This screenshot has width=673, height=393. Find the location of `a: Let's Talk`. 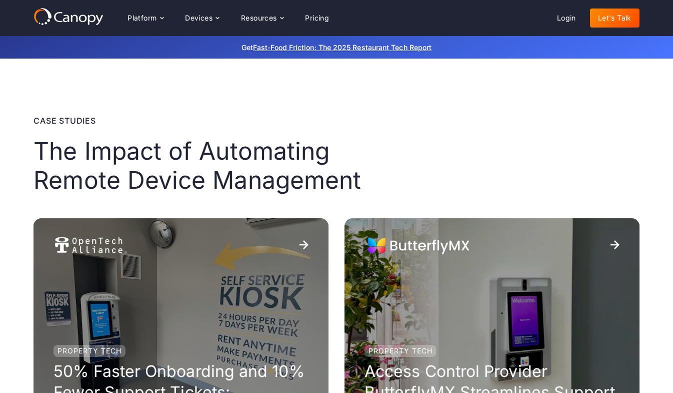

a: Let's Talk is located at coordinates (615, 18).